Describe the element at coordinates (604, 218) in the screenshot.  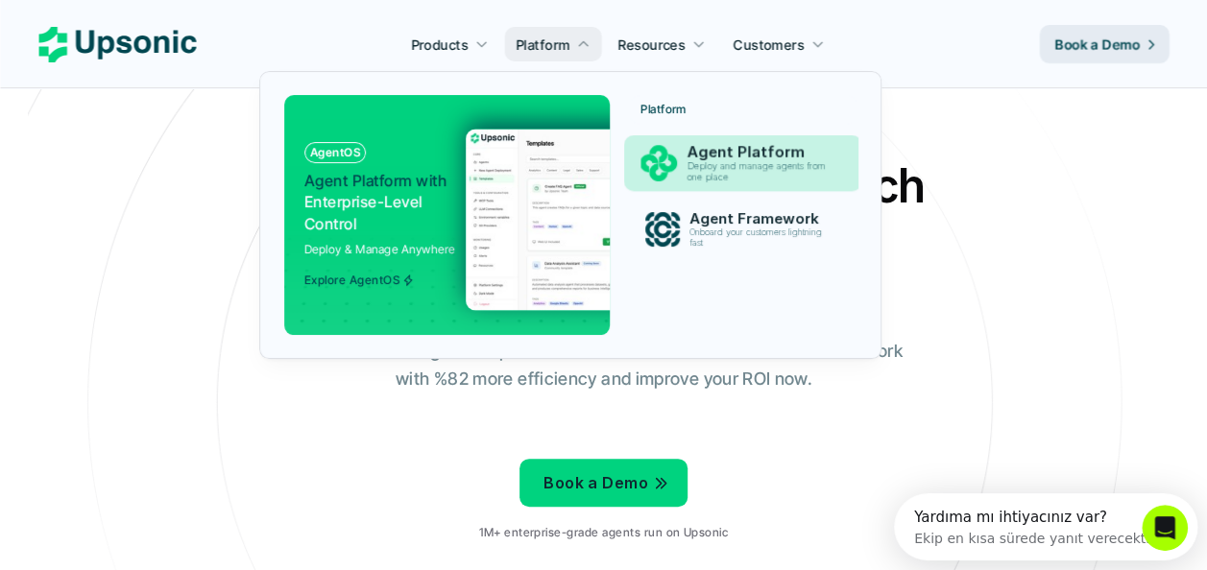
I see `h2: Agentic AI Platform for FinTech Operations` at that location.